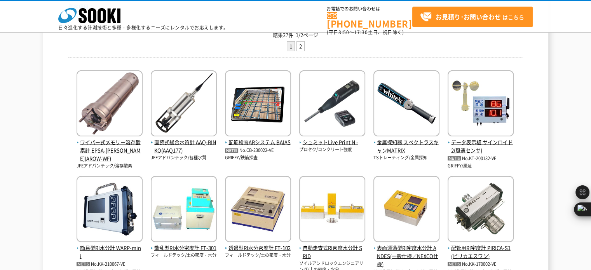  I want to click on a: お見積り･お問い合わせはこちら, so click(472, 17).